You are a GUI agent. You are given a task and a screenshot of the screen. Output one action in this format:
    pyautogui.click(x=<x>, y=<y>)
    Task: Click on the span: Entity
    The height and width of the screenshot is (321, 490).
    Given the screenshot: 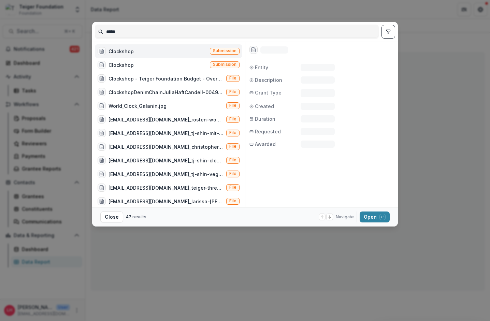 What is the action you would take?
    pyautogui.click(x=261, y=67)
    